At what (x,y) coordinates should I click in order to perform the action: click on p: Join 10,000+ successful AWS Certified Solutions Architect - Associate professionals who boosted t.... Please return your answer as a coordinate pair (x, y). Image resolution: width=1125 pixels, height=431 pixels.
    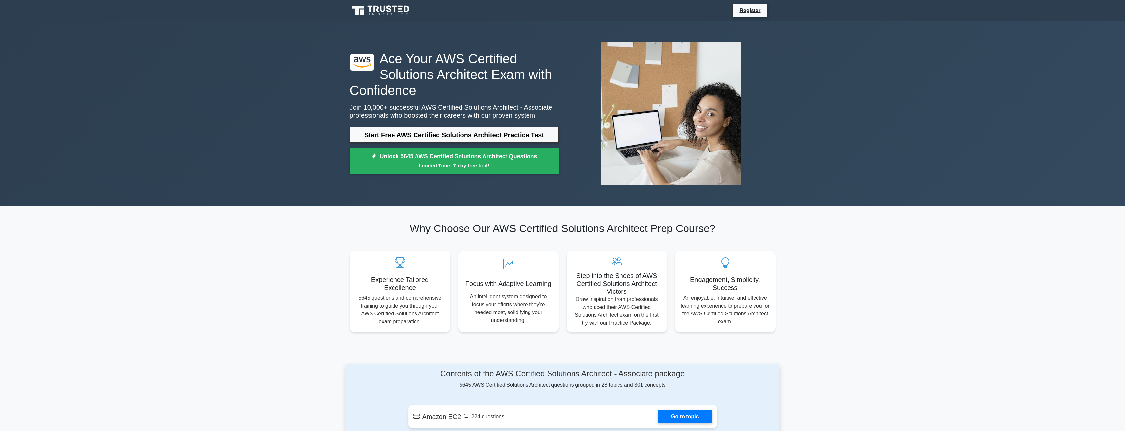
    Looking at the image, I should click on (454, 111).